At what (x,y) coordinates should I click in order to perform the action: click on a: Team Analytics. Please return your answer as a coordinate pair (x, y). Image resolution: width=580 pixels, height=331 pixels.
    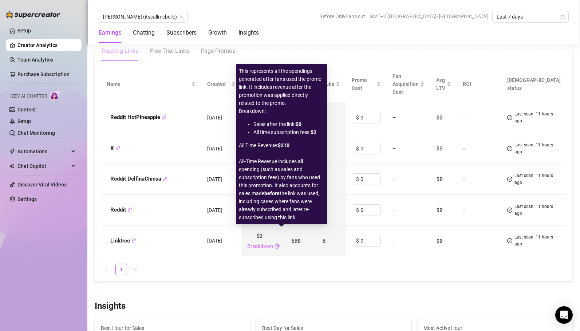
    Looking at the image, I should click on (35, 60).